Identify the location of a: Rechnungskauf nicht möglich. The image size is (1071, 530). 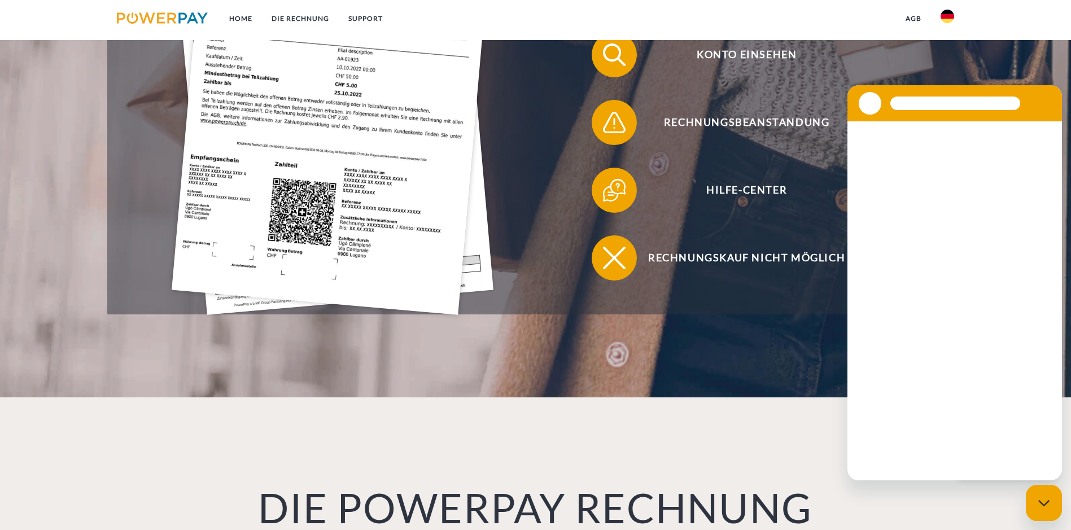
(739, 258).